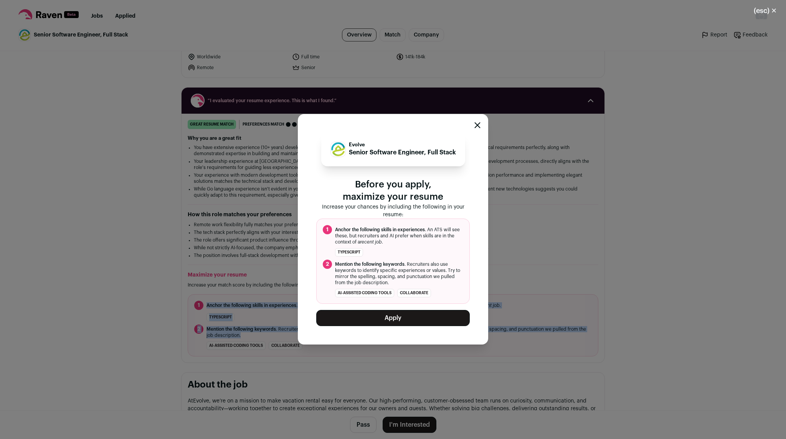  I want to click on span: Mention the following keywords, so click(370, 264).